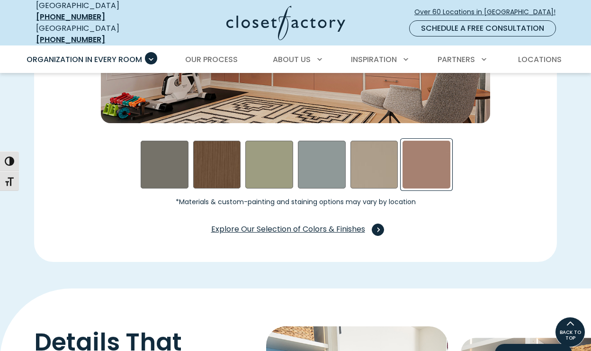 This screenshot has width=591, height=351. Describe the element at coordinates (211, 59) in the screenshot. I see `span: Our Process` at that location.